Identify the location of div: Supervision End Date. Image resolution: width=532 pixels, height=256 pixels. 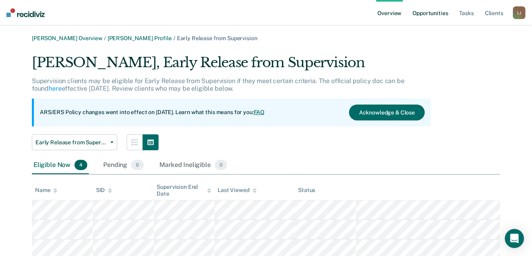
(184, 191).